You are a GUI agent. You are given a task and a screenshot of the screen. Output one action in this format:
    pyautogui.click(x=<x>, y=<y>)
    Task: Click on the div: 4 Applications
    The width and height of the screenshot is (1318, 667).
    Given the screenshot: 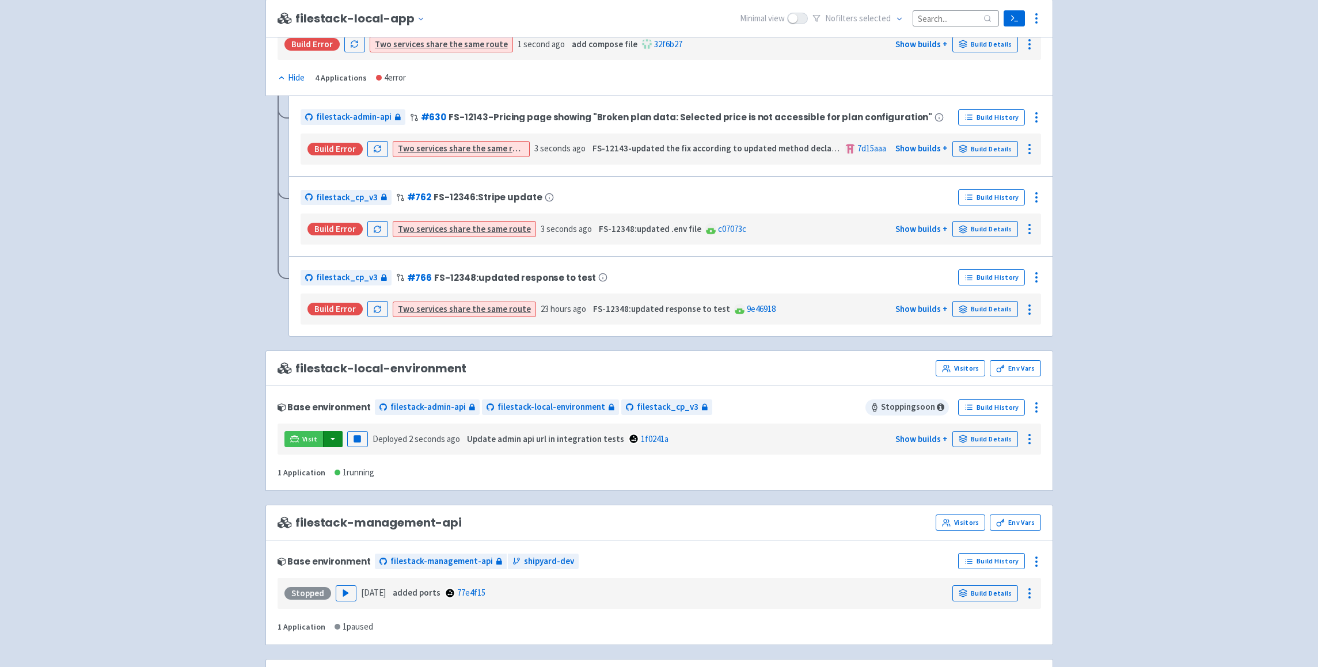 What is the action you would take?
    pyautogui.click(x=341, y=78)
    